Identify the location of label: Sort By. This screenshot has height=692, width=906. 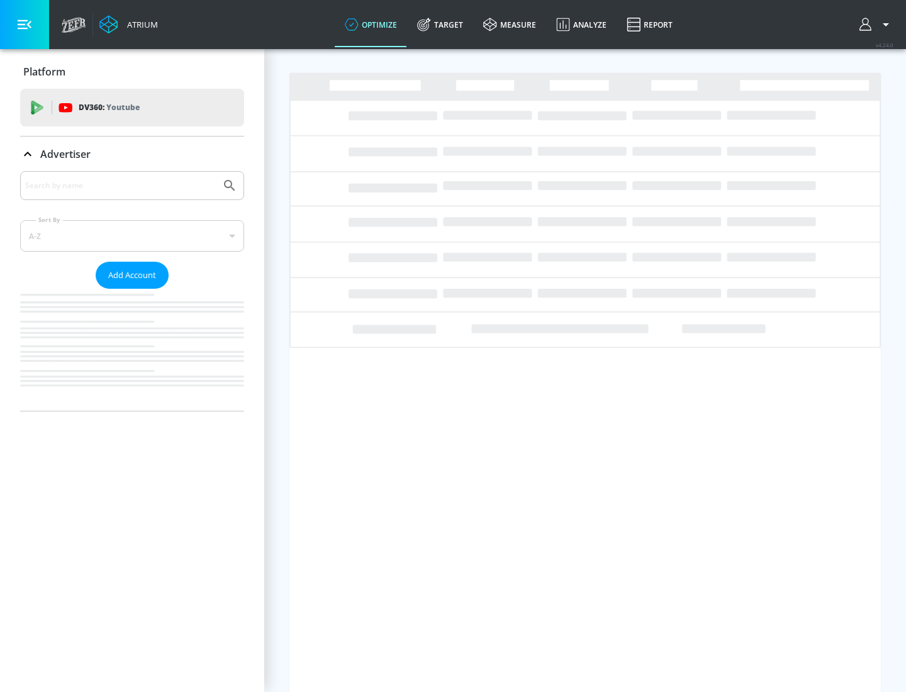
(49, 220).